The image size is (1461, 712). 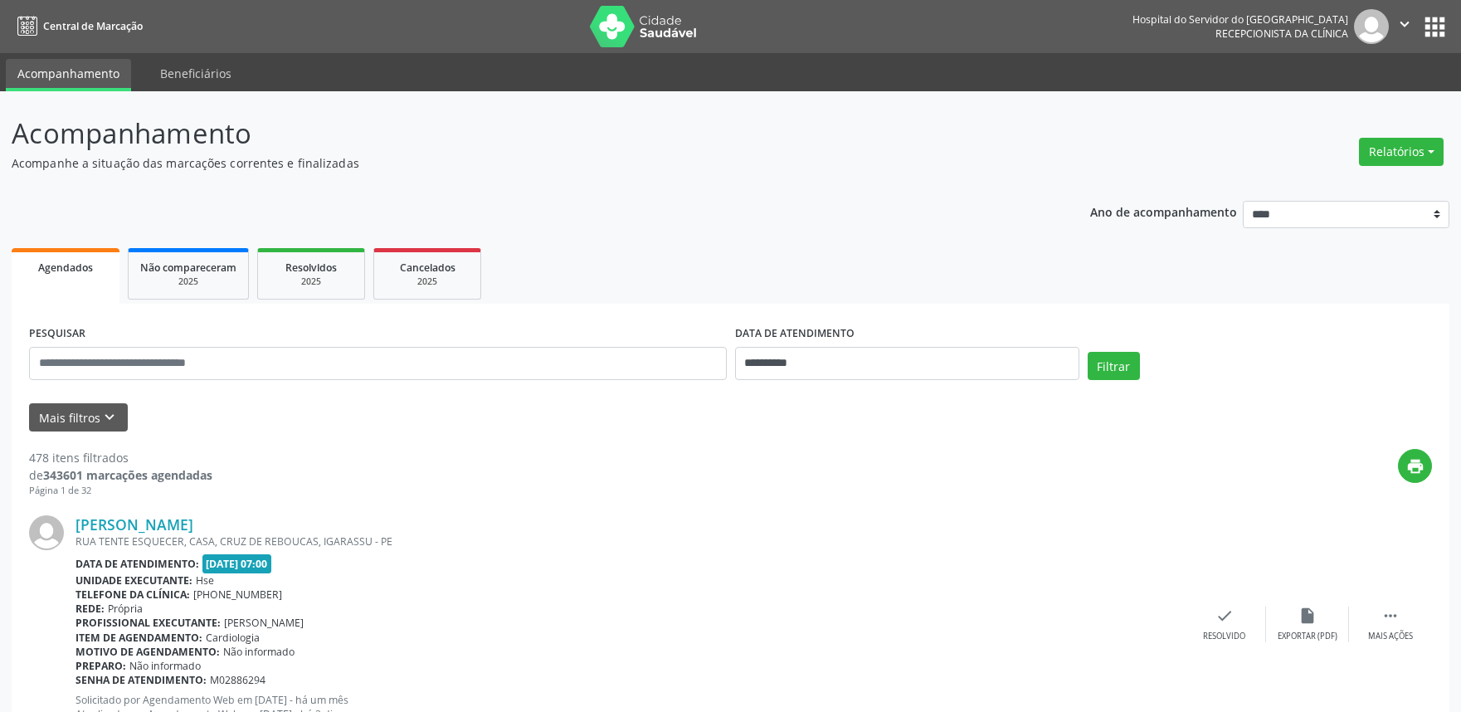 I want to click on span: Agendados, so click(x=66, y=267).